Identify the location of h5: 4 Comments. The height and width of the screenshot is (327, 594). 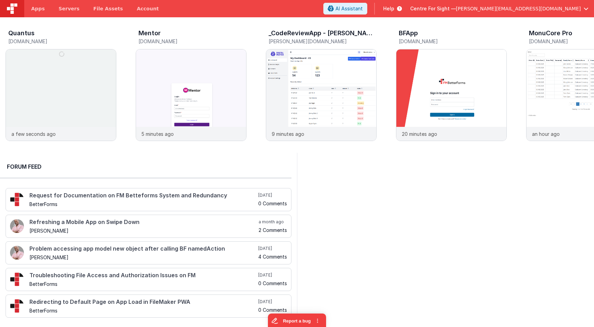
(272, 257).